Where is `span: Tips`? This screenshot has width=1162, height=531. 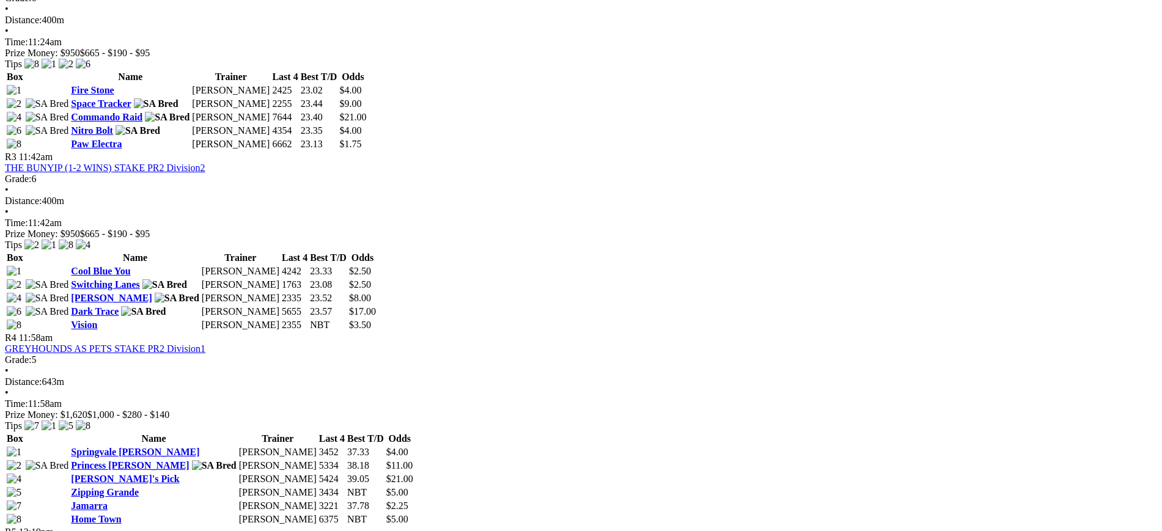
span: Tips is located at coordinates (13, 426).